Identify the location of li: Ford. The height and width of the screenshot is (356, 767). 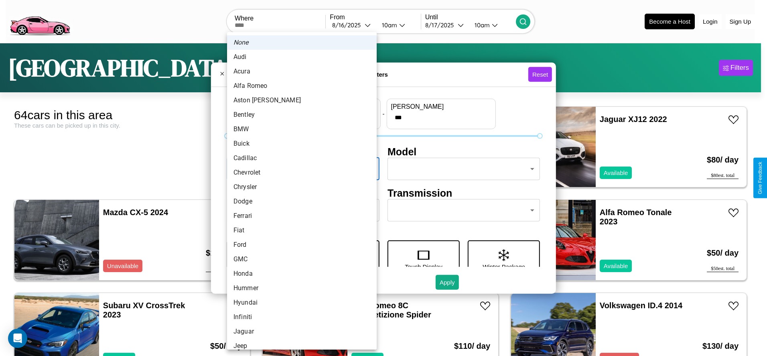
(302, 245).